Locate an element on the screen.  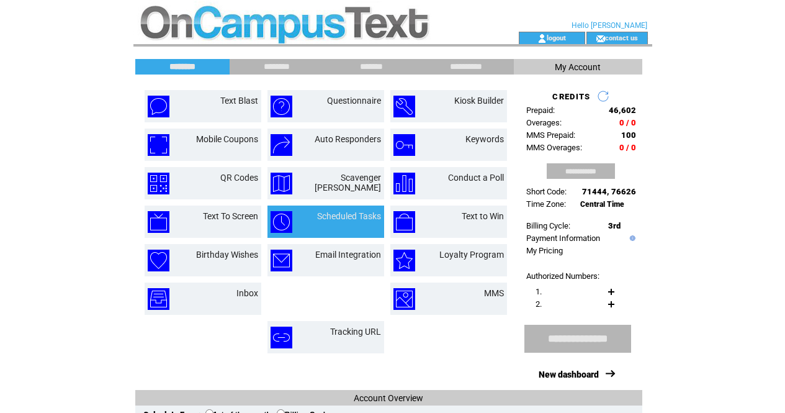
a: Email Integration is located at coordinates (348, 254).